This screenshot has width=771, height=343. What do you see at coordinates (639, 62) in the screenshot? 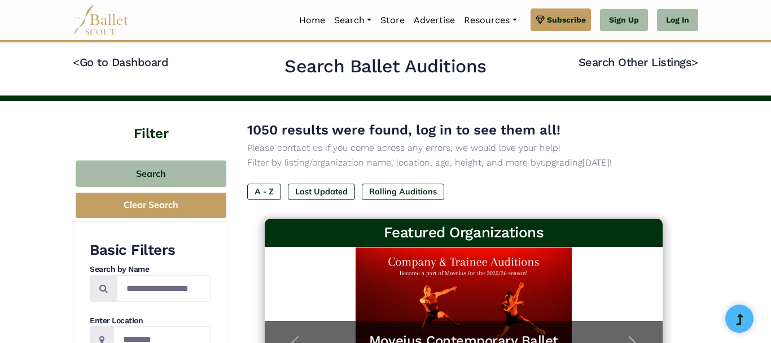
I see `a: Search Other Listings>` at bounding box center [639, 62].